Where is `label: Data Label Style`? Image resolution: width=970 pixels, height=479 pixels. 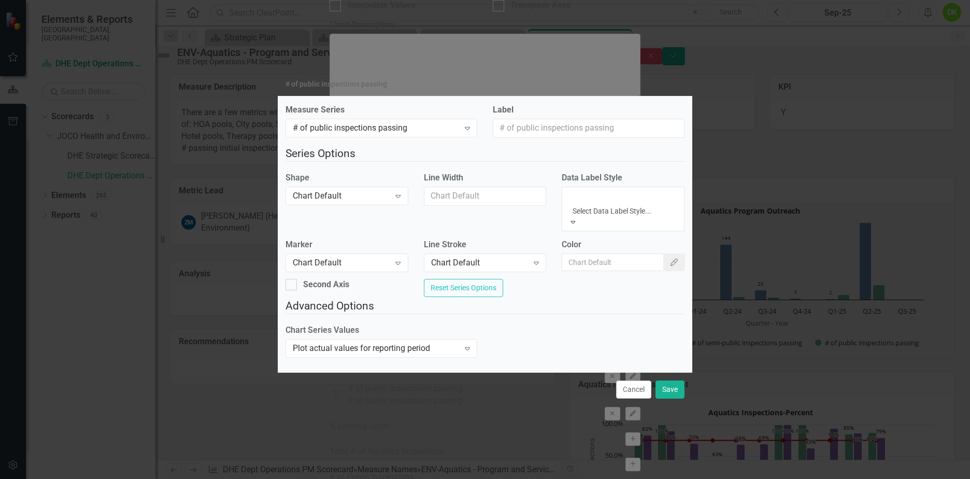 label: Data Label Style is located at coordinates (623, 178).